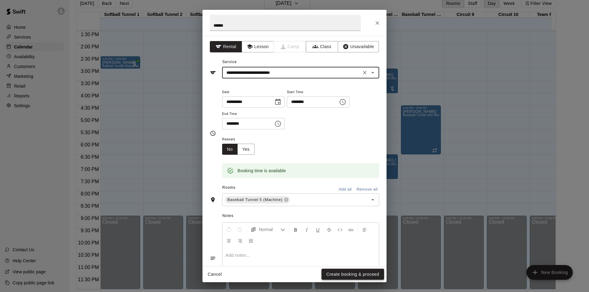 Image resolution: width=589 pixels, height=292 pixels. What do you see at coordinates (240, 230) in the screenshot?
I see `button: Redo` at bounding box center [240, 230].